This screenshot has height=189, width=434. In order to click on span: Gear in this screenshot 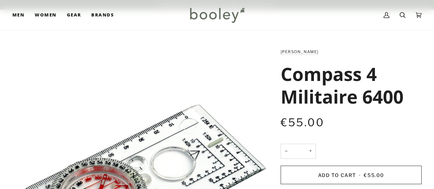, I will do `click(74, 15)`.